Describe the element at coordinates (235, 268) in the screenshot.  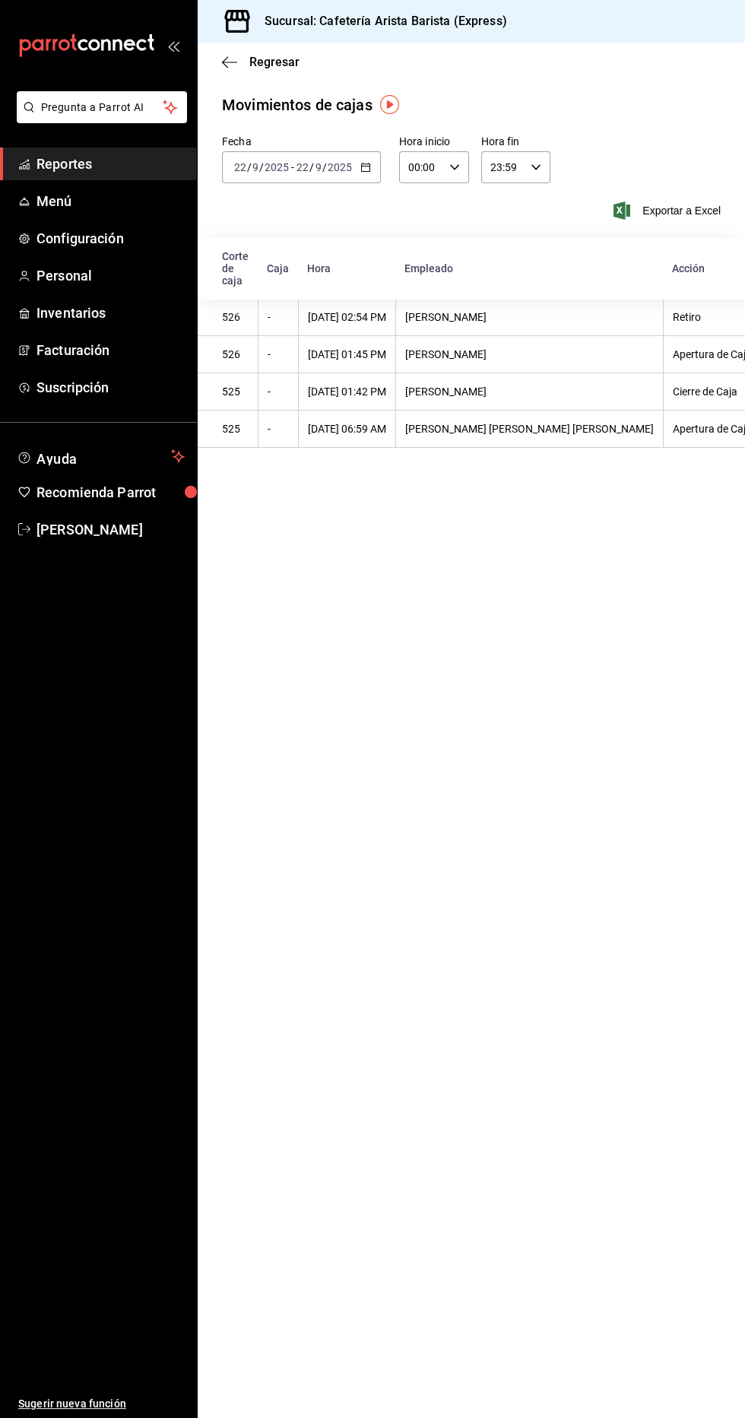
I see `div: Corte de caja` at that location.